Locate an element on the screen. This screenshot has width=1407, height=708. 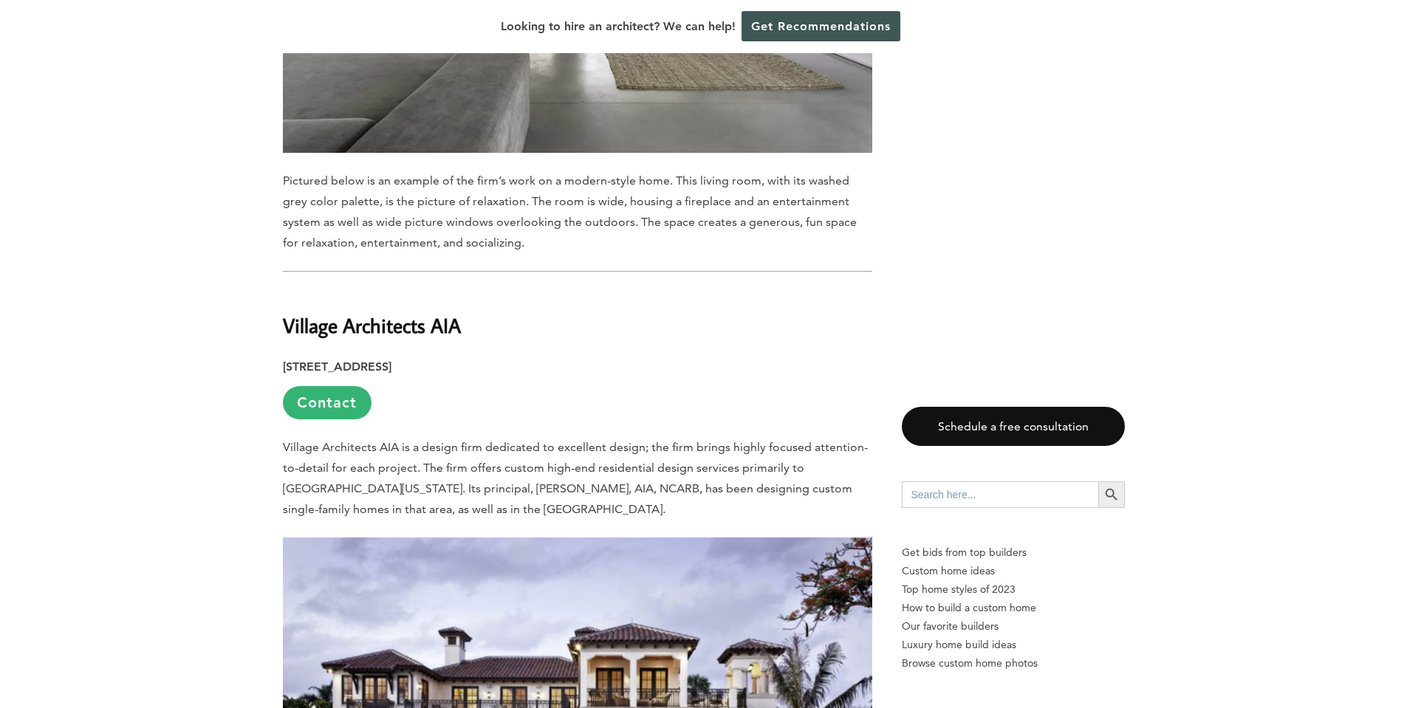
p: Luxury home build ideas is located at coordinates (1013, 645).